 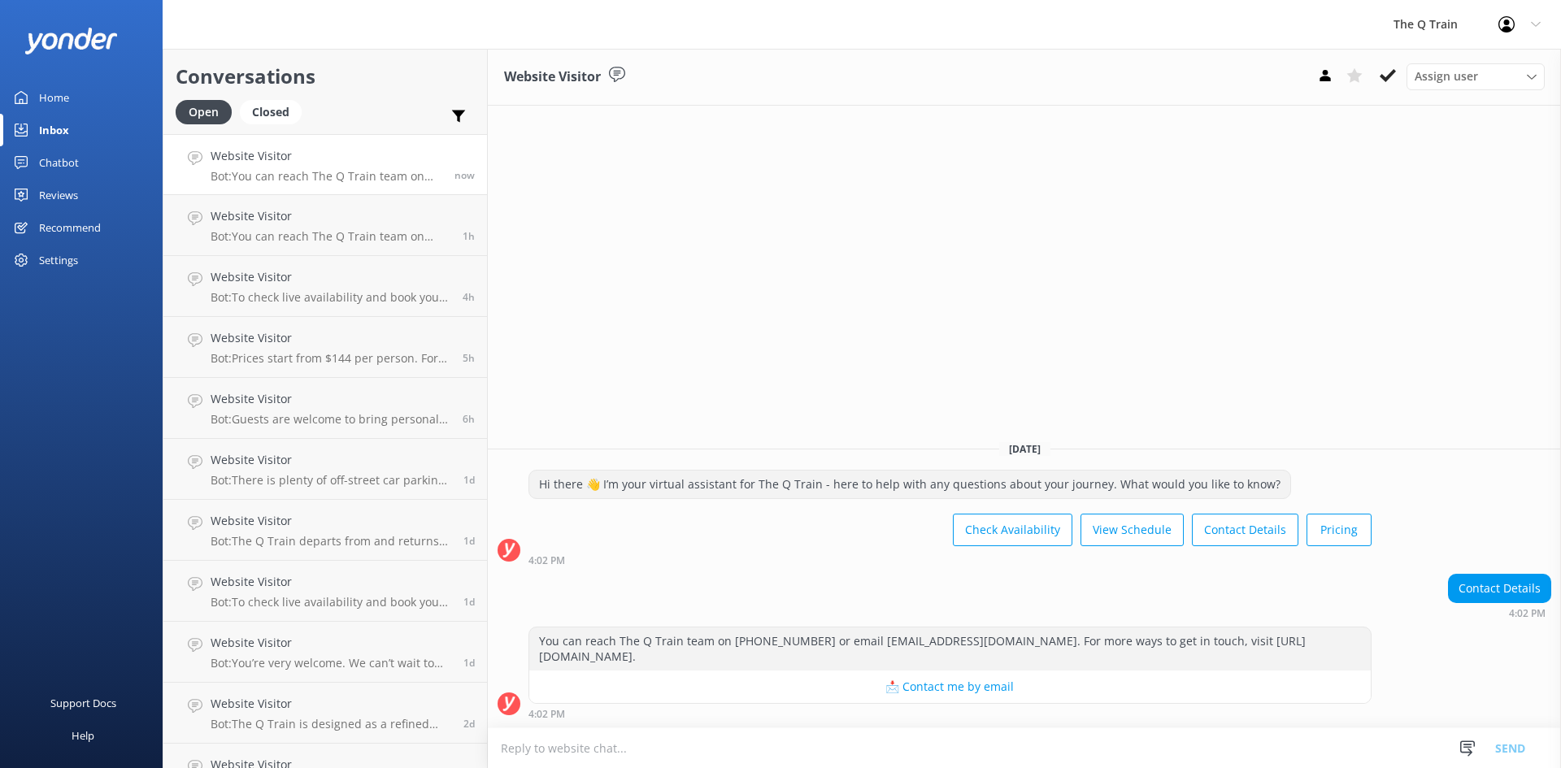 What do you see at coordinates (275, 111) in the screenshot?
I see `a: Closed` at bounding box center [275, 111].